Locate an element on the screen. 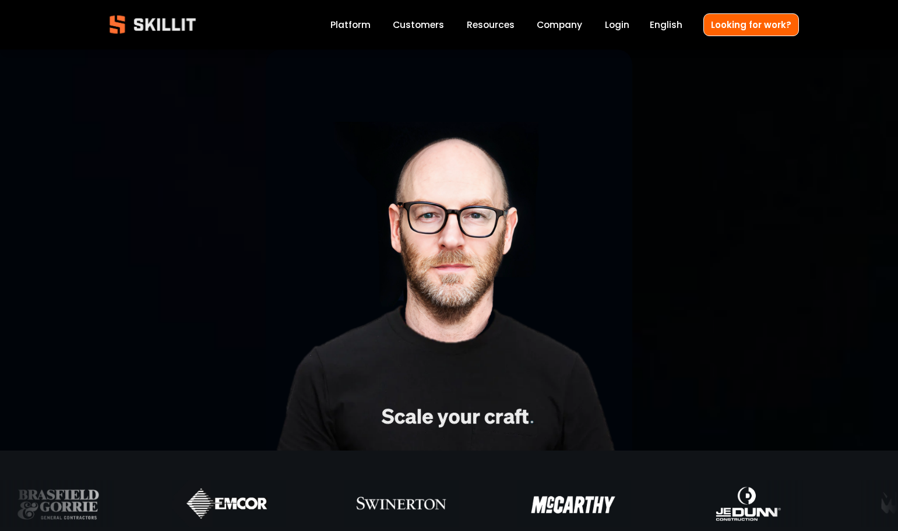 The height and width of the screenshot is (531, 898). a: Skillit is located at coordinates (153, 24).